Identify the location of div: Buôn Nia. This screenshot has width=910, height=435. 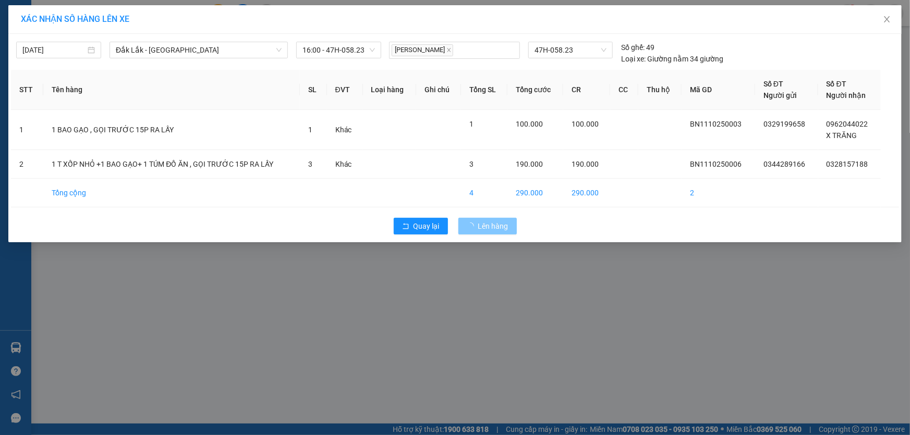
(45, 15).